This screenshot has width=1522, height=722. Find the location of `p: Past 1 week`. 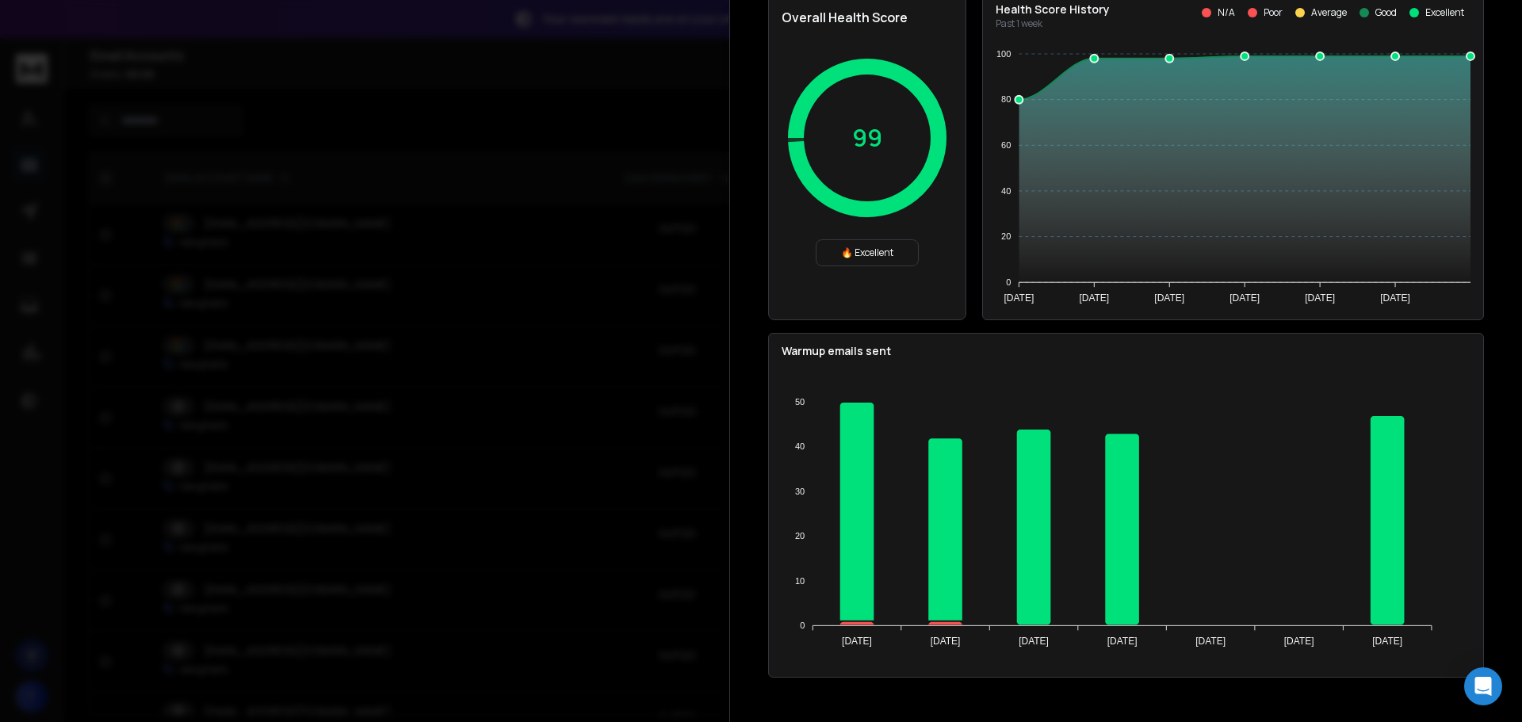

p: Past 1 week is located at coordinates (1053, 24).